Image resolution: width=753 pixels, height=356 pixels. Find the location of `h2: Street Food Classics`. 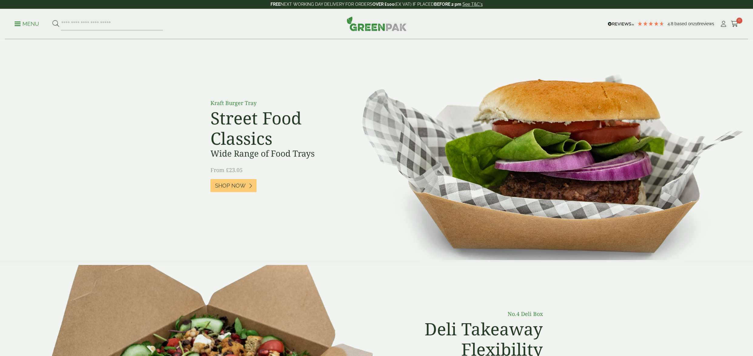

h2: Street Food Classics is located at coordinates (279, 128).